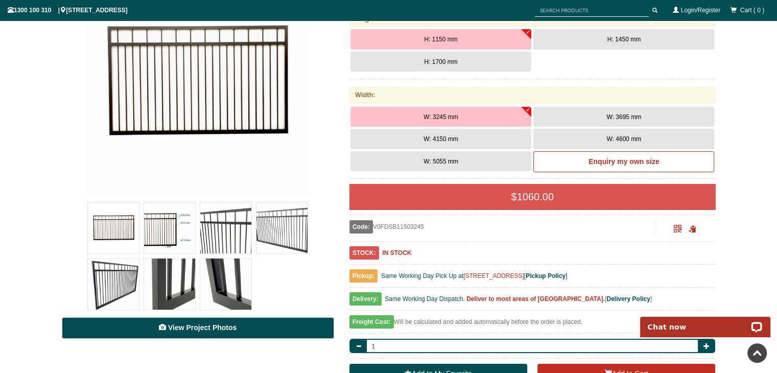  What do you see at coordinates (440, 62) in the screenshot?
I see `span: H: 1700 mm` at bounding box center [440, 62].